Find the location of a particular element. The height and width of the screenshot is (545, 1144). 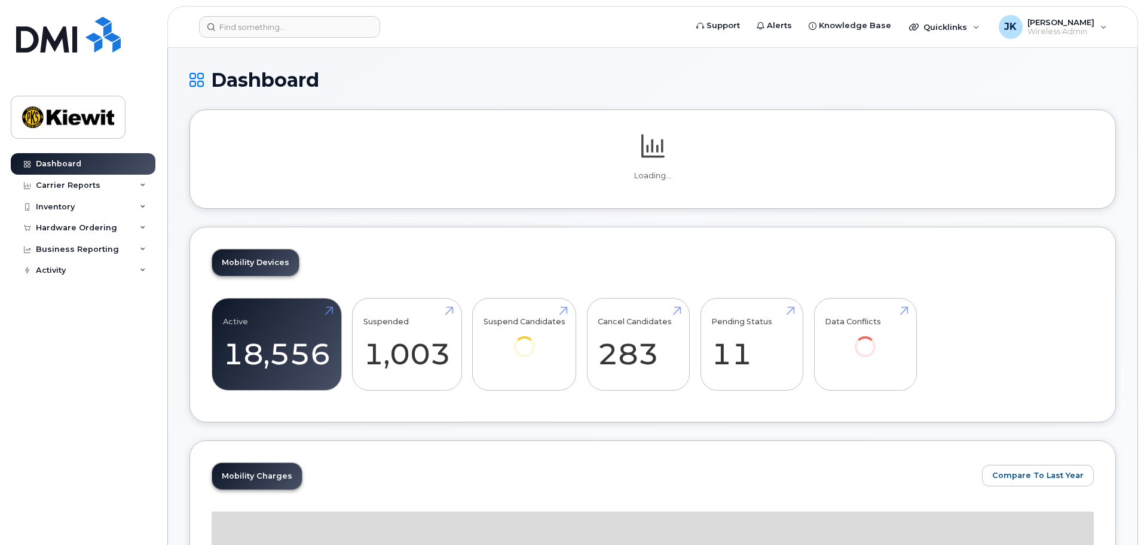

a: Suspended 1,003 is located at coordinates (407, 344).